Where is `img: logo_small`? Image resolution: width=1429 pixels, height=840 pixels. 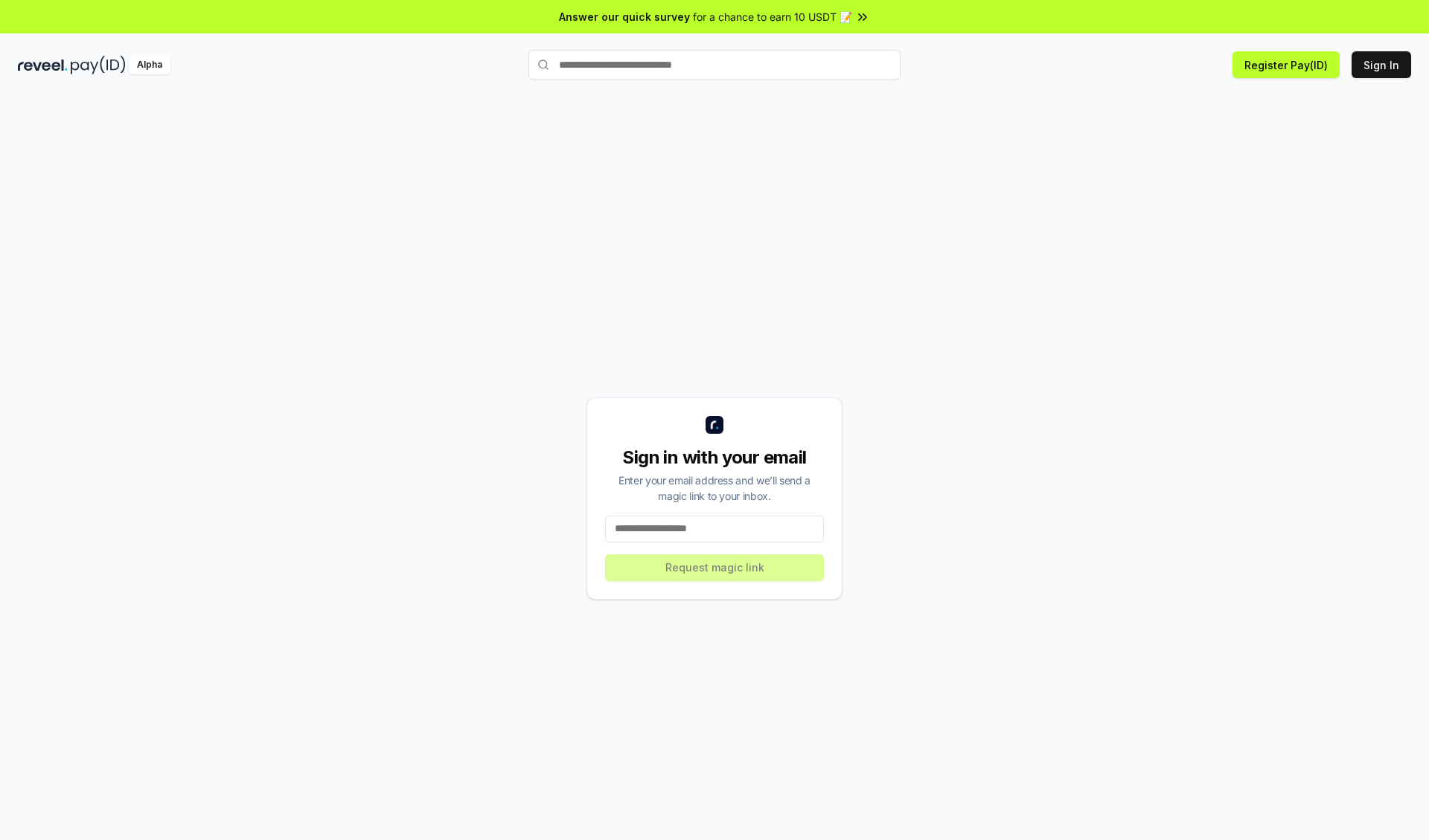
img: logo_small is located at coordinates (715, 425).